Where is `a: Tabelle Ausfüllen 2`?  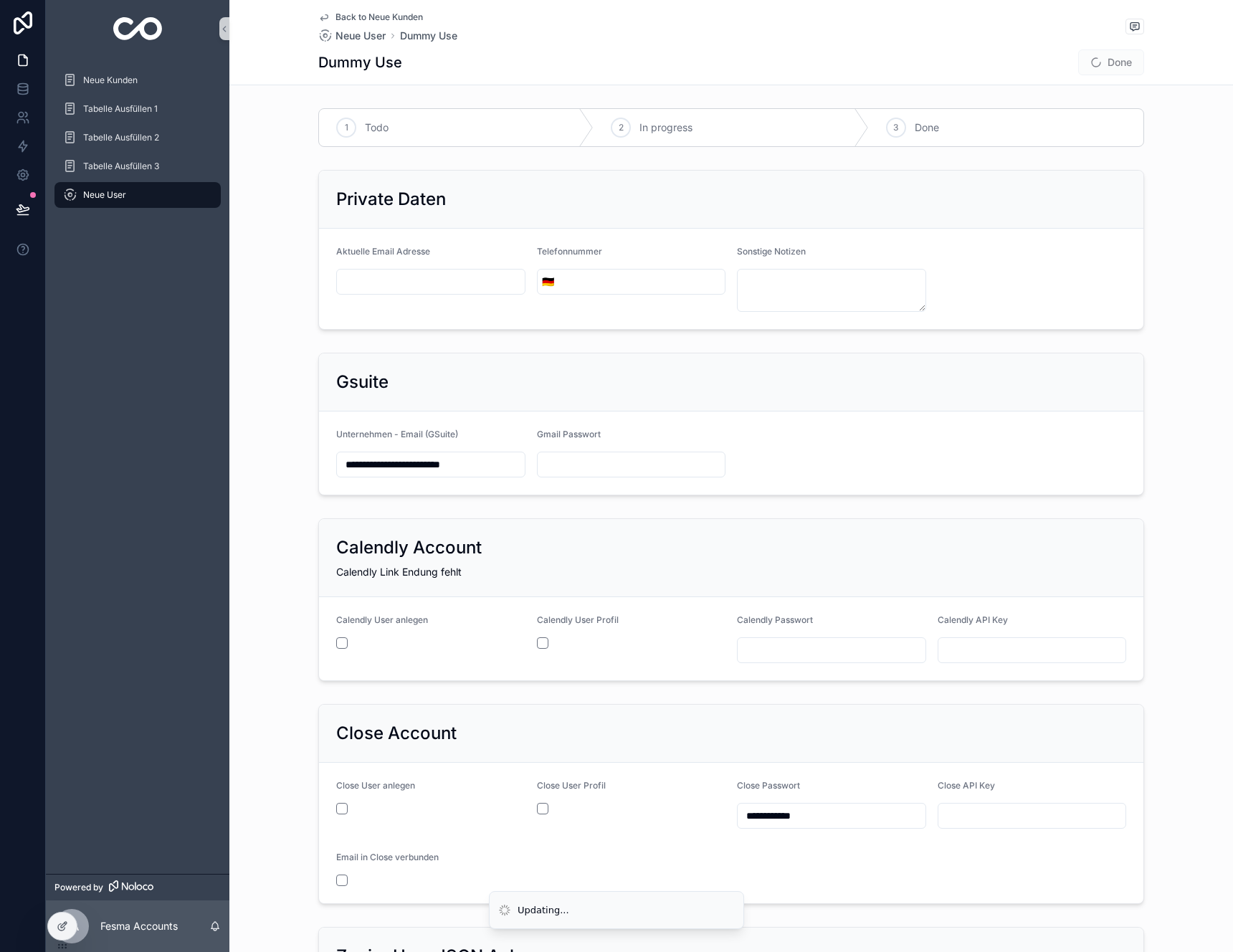
a: Tabelle Ausfüllen 2 is located at coordinates (138, 138).